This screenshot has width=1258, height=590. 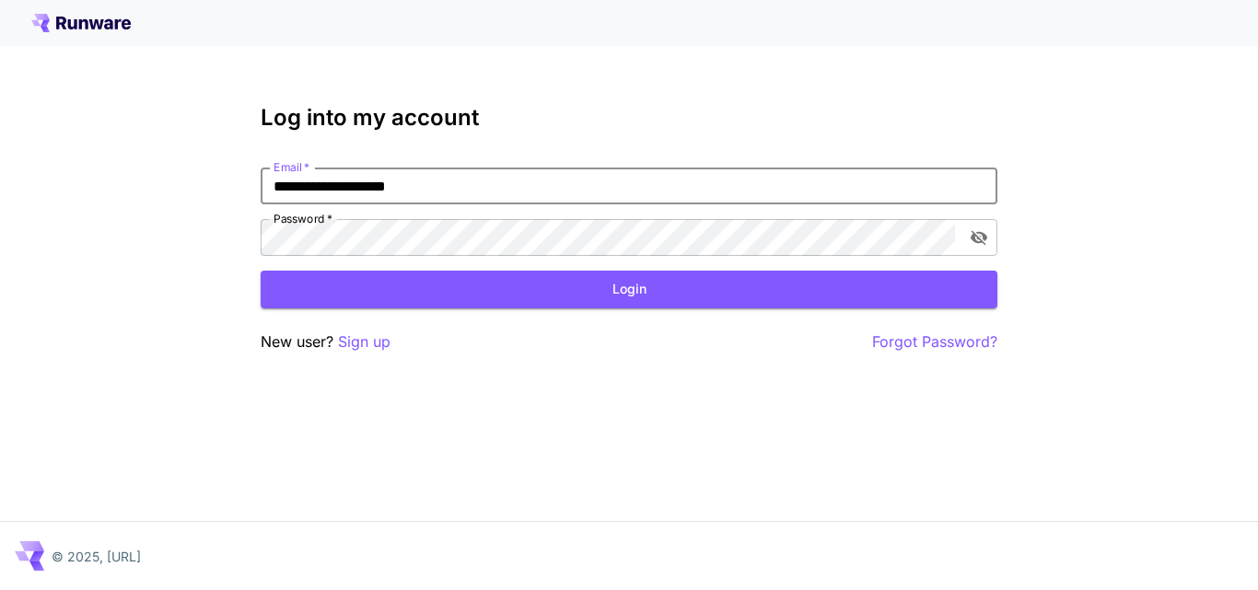 What do you see at coordinates (629, 118) in the screenshot?
I see `h3: Log into my account` at bounding box center [629, 118].